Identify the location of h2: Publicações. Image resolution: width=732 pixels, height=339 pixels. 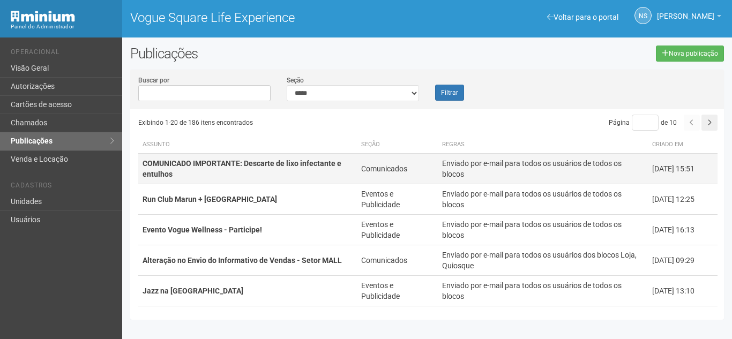
(249, 54).